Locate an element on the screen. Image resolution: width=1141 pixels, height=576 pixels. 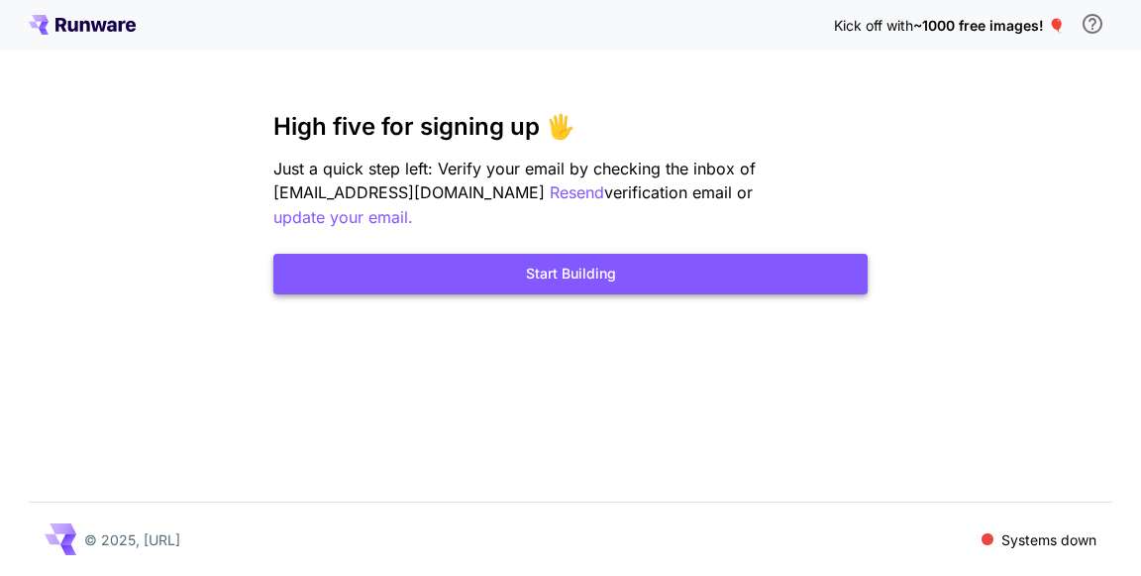
p: Resend is located at coordinates (577, 192).